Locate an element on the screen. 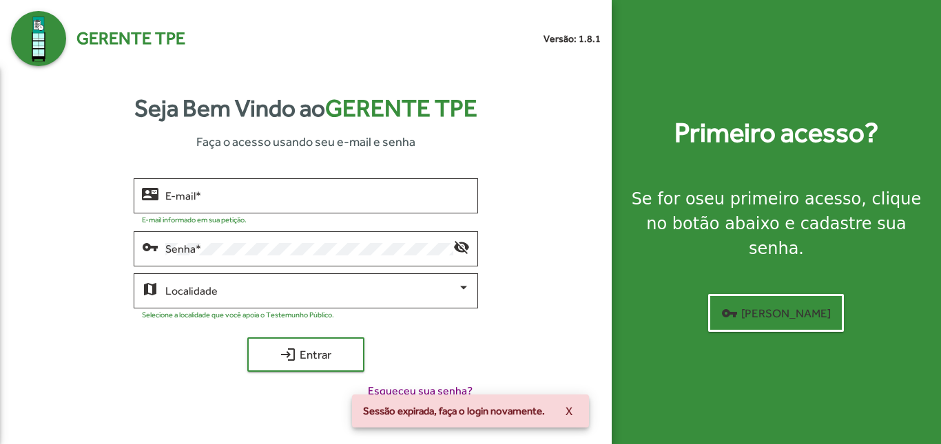  mat-icon: map is located at coordinates (150, 289).